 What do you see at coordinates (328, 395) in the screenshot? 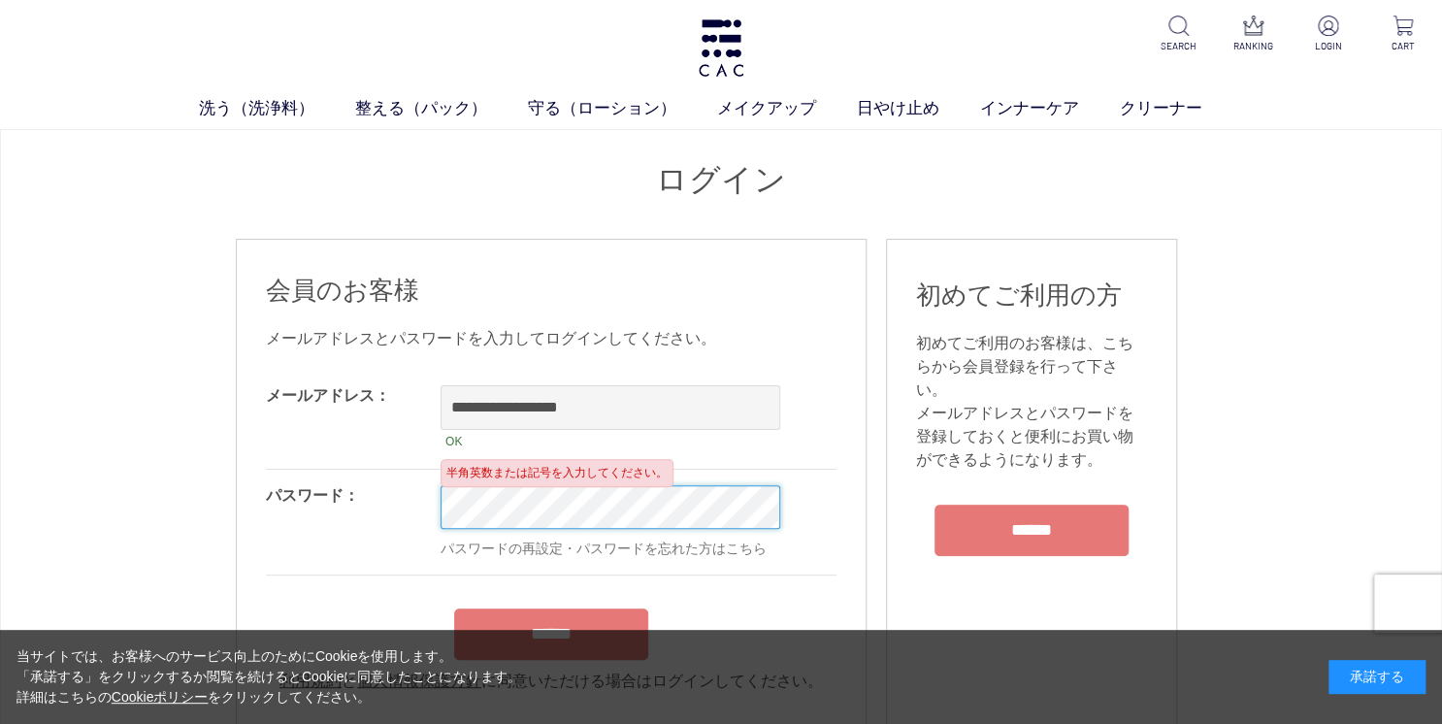
I see `label: メールアドレス：` at bounding box center [328, 395].